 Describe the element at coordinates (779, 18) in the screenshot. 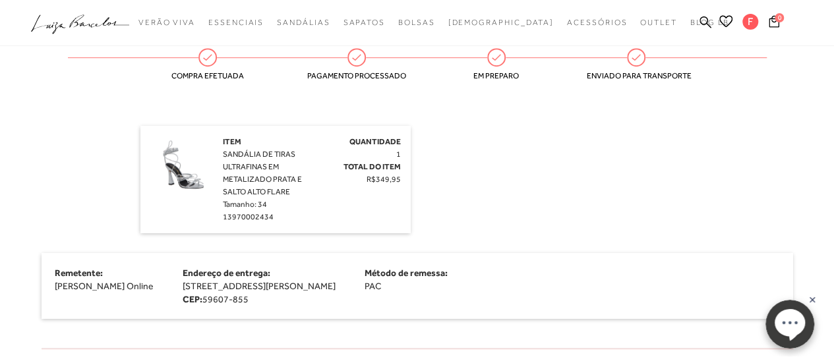

I see `span: 0` at that location.